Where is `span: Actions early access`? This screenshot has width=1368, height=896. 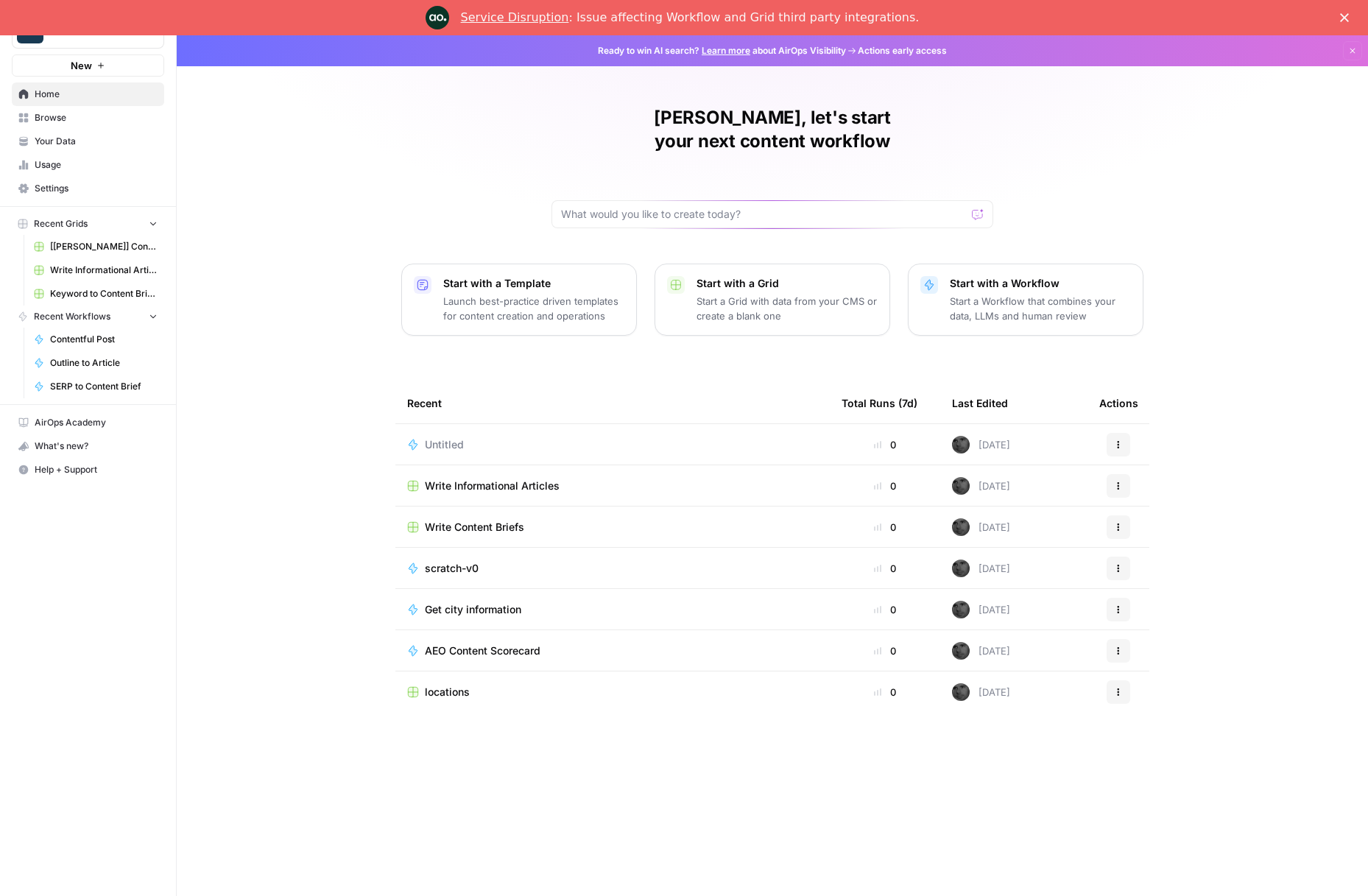
span: Actions early access is located at coordinates (902, 51).